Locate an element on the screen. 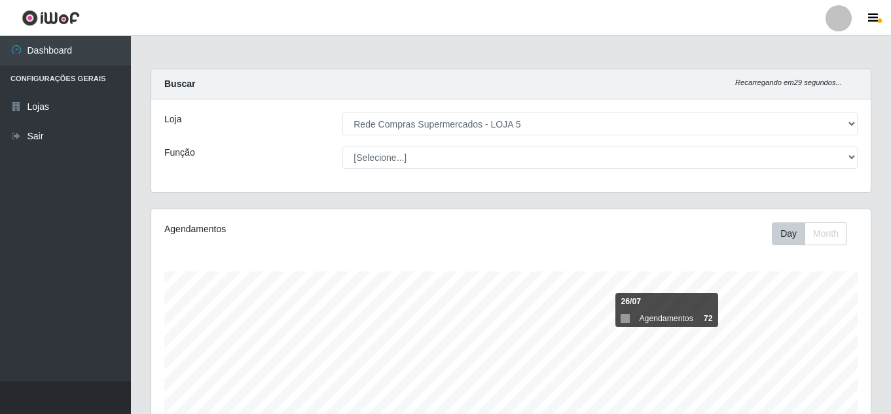 Image resolution: width=891 pixels, height=414 pixels. div: Toolbar with button groups is located at coordinates (814, 234).